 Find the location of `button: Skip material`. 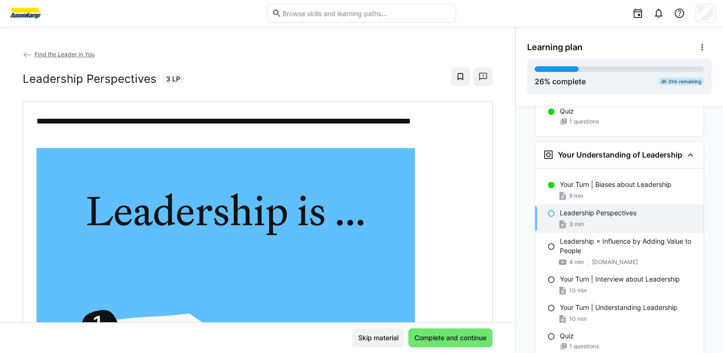

button: Skip material is located at coordinates (378, 338).